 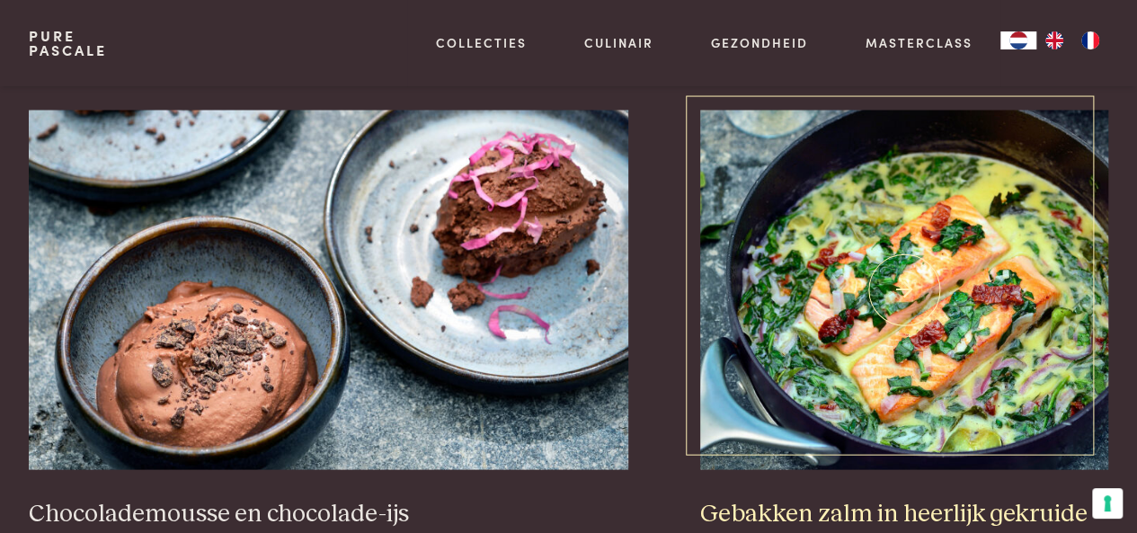 What do you see at coordinates (1090, 40) in the screenshot?
I see `a: FR` at bounding box center [1090, 40].